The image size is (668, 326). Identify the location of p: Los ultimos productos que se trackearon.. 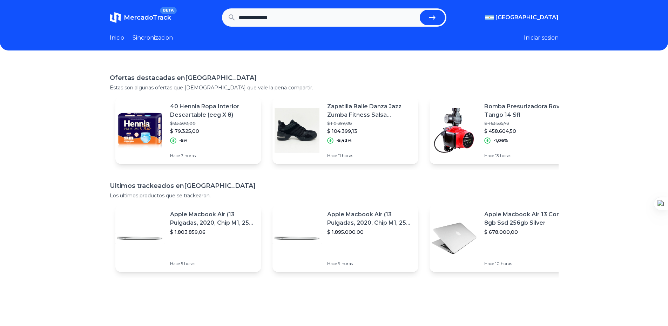
(334, 196).